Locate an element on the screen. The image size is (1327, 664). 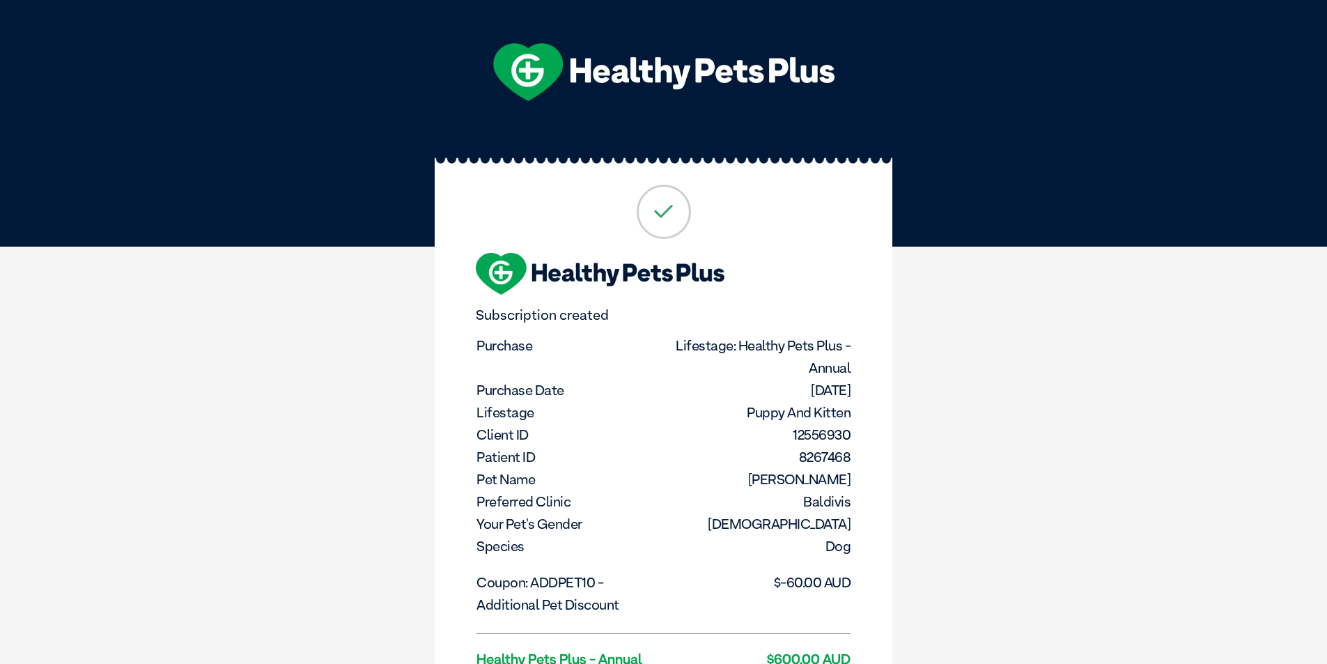
dd: $-60.00 AUD is located at coordinates (758, 583).